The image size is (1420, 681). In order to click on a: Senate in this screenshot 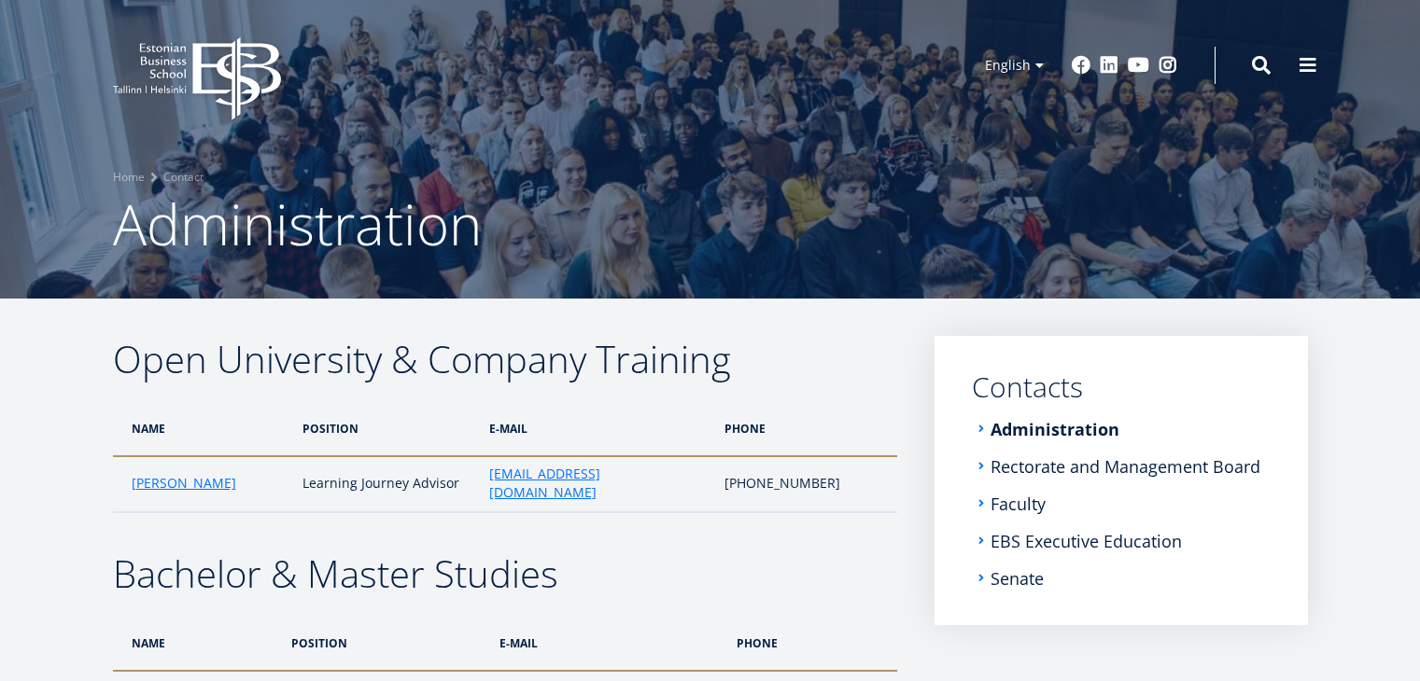, I will do `click(1016, 579)`.